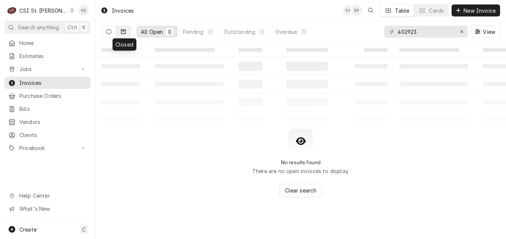 This screenshot has height=239, width=506. Describe the element at coordinates (53, 209) in the screenshot. I see `span: What's New` at that location.